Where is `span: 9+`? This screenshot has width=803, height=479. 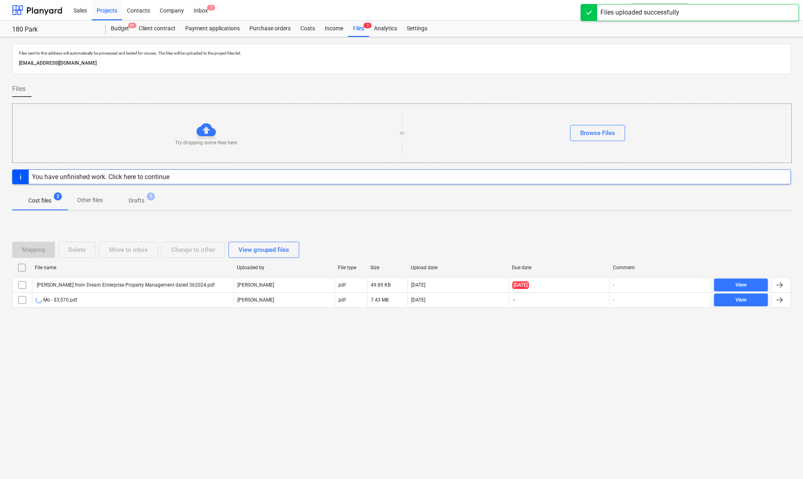
span: 9+ is located at coordinates (132, 25).